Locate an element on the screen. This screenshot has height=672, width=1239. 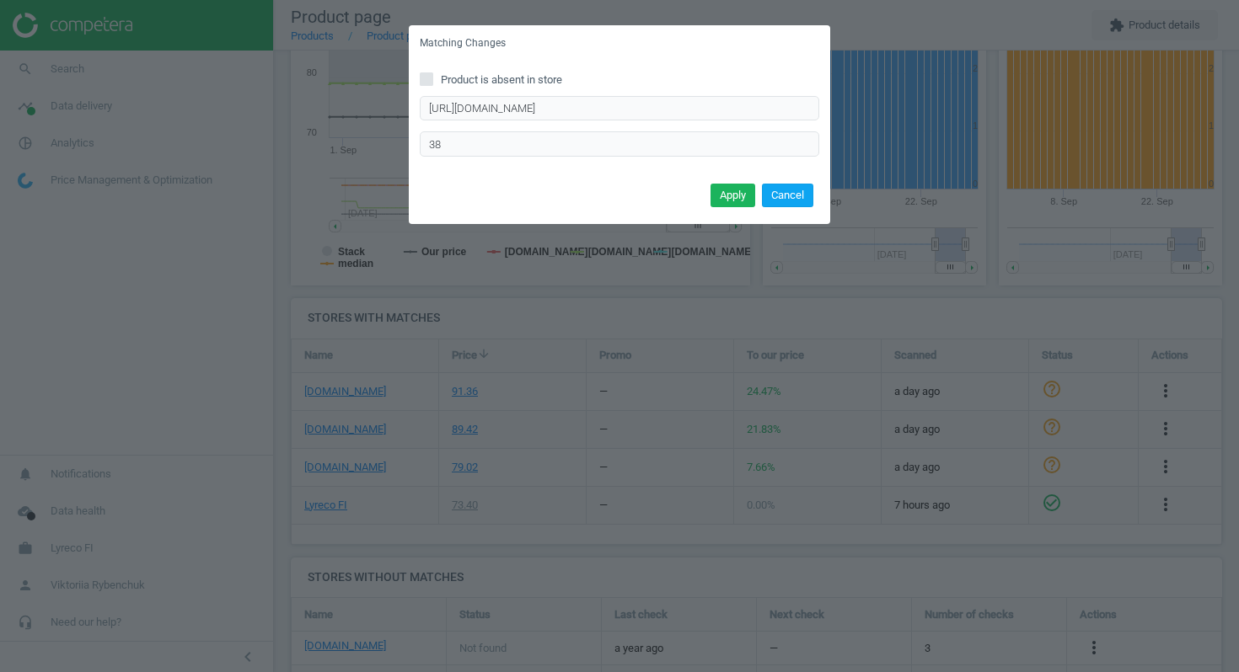
h5: Matching Changes is located at coordinates (463, 43).